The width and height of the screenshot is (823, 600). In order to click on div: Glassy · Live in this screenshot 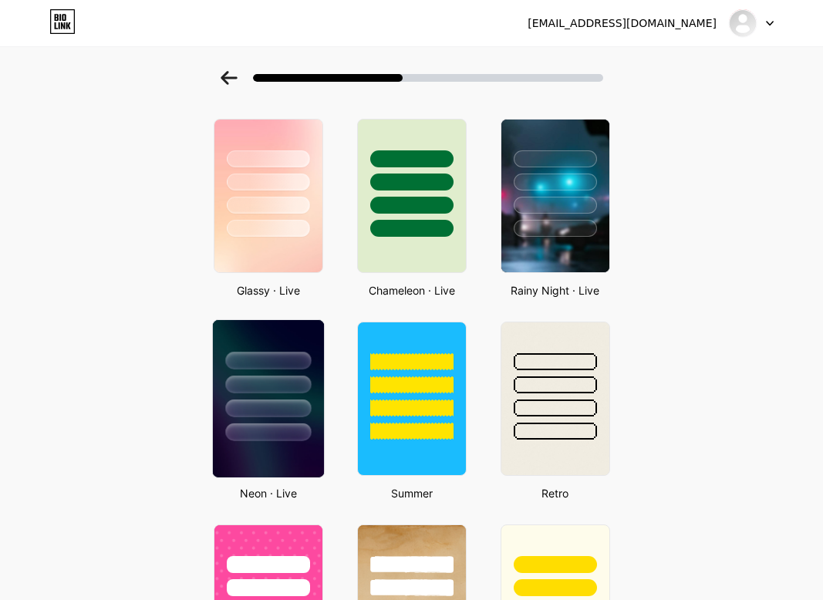, I will do `click(268, 290)`.